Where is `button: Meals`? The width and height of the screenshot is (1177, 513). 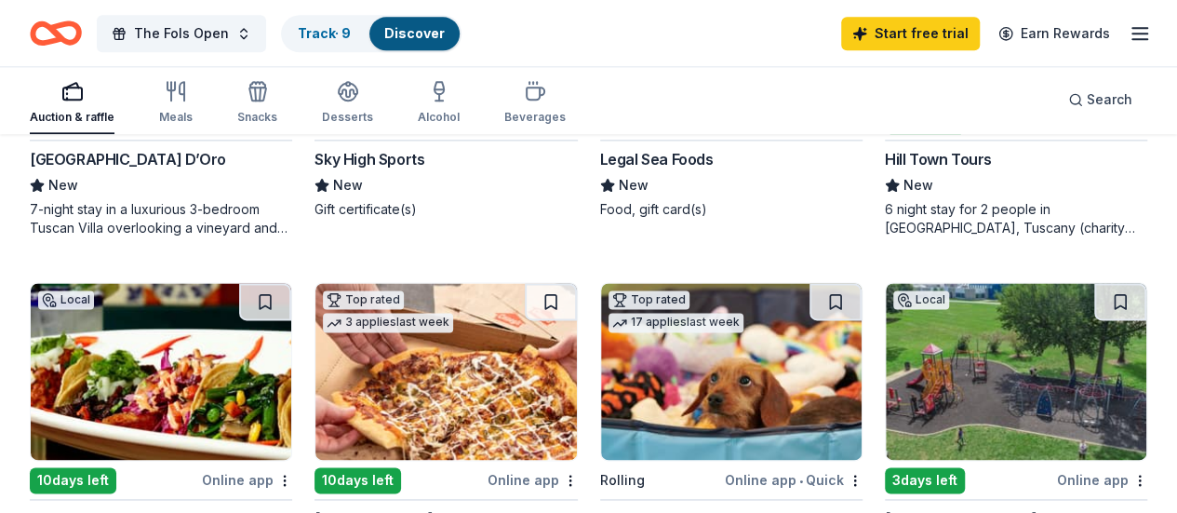
button: Meals is located at coordinates (176, 103).